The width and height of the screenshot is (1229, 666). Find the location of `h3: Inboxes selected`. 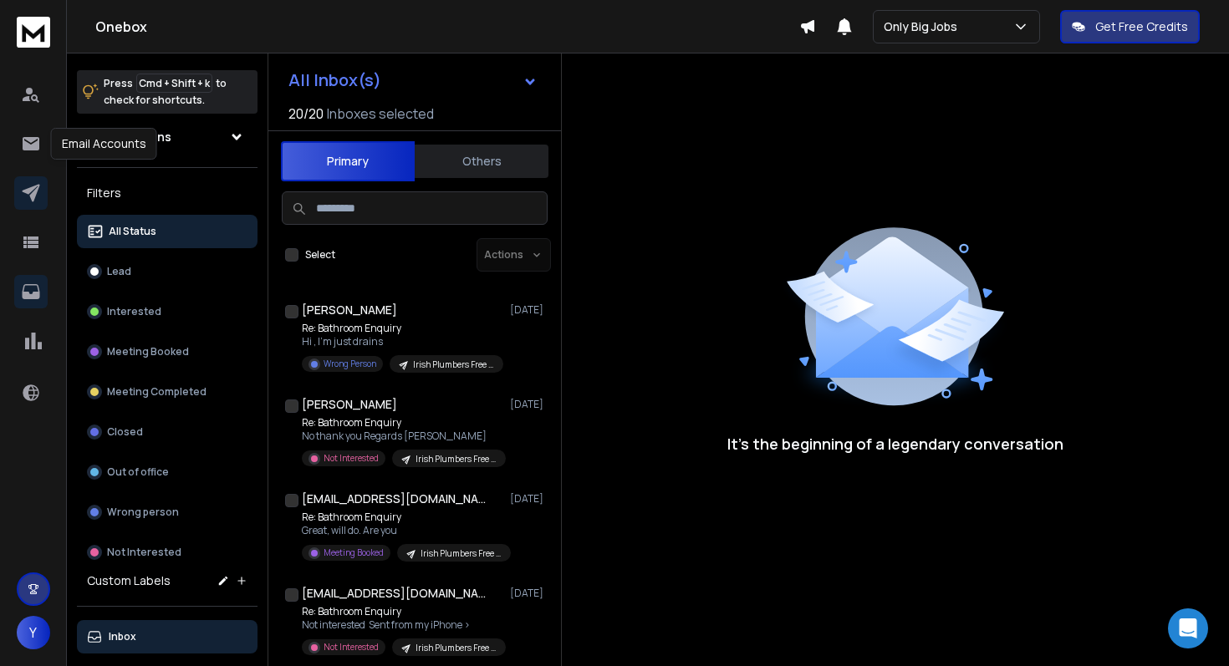

h3: Inboxes selected is located at coordinates (380, 114).